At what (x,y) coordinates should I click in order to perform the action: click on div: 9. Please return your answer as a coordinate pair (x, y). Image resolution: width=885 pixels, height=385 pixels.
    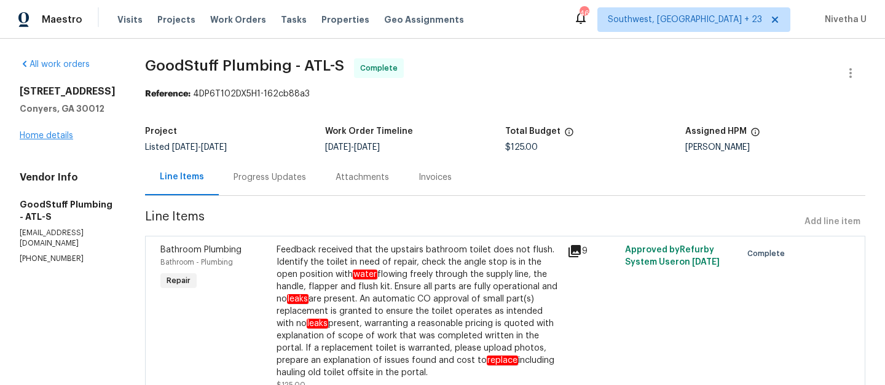
    Looking at the image, I should click on (592, 251).